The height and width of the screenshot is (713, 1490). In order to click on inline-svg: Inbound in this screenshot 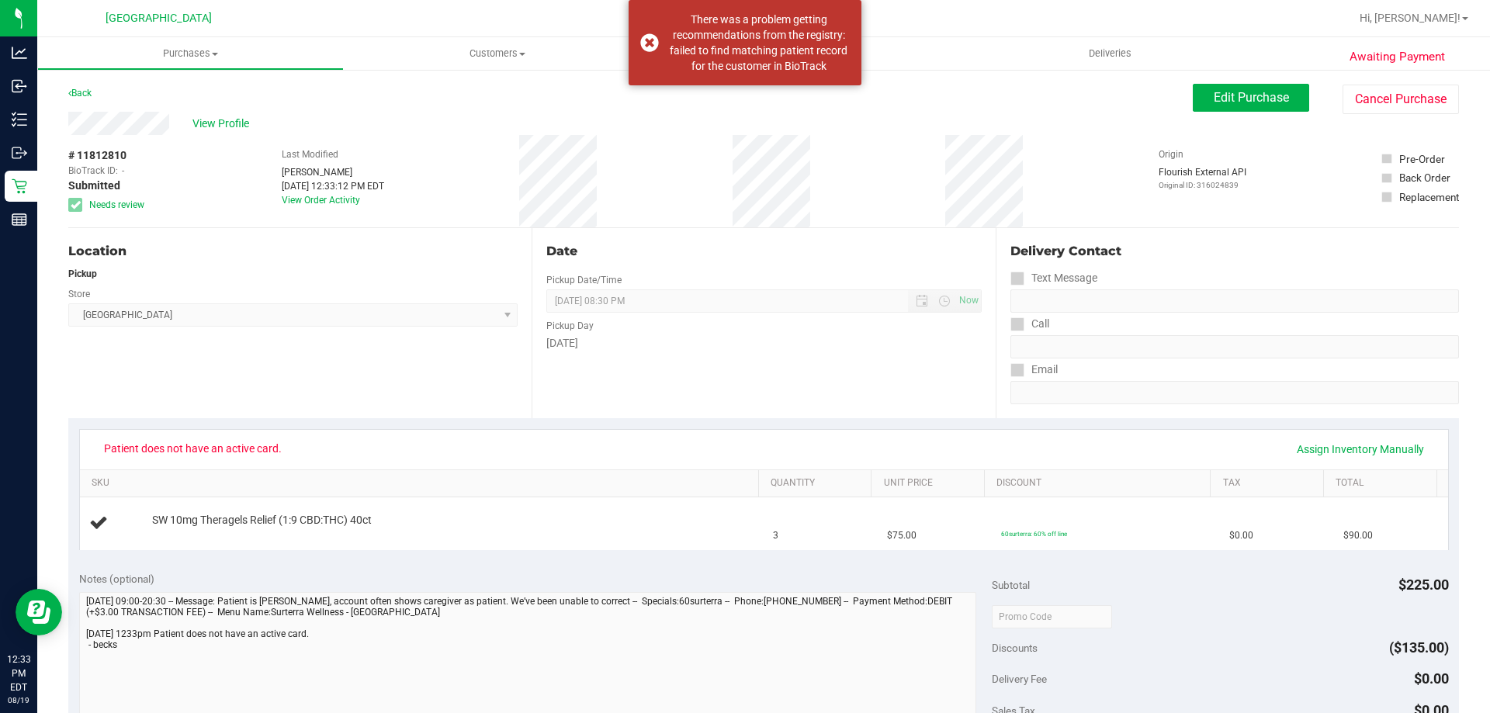, I will do `click(19, 86)`.